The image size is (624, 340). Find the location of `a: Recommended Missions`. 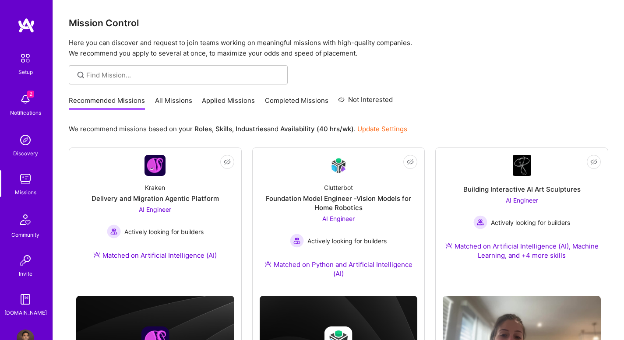

a: Recommended Missions is located at coordinates (107, 103).